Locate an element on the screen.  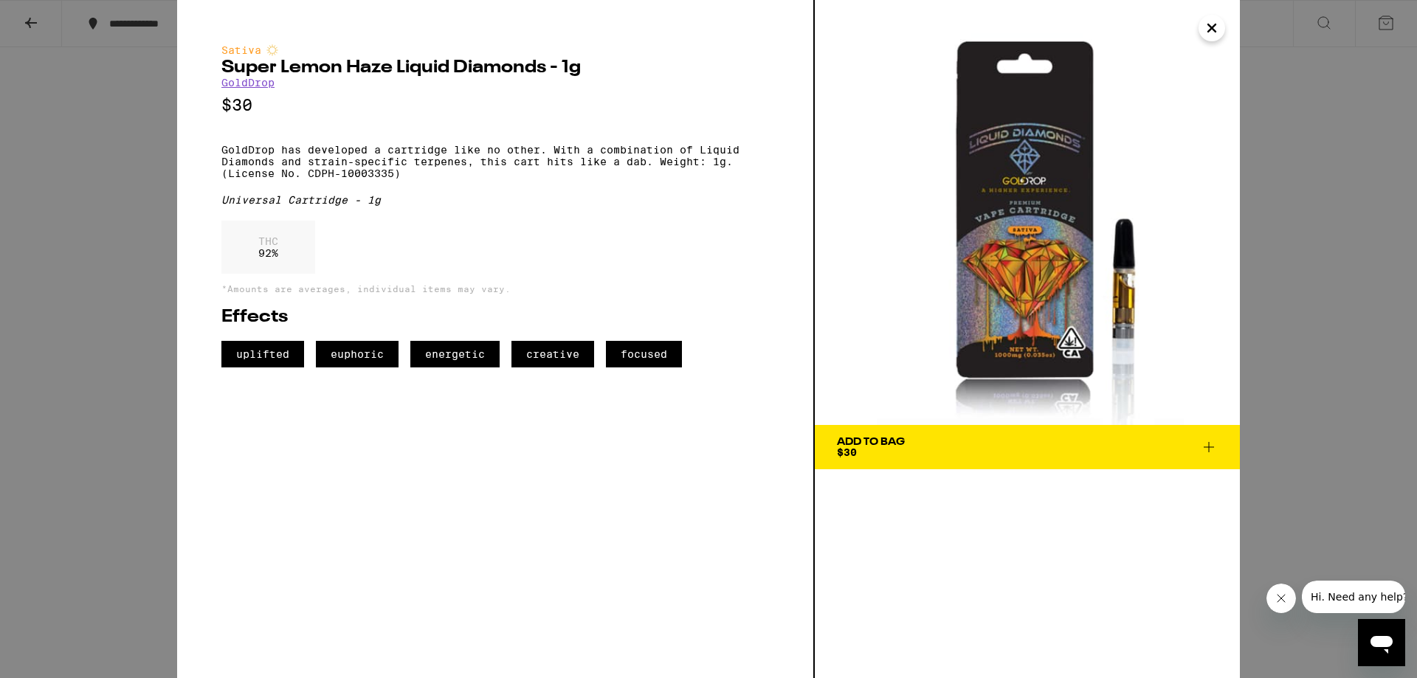
p: $30 is located at coordinates (495, 105).